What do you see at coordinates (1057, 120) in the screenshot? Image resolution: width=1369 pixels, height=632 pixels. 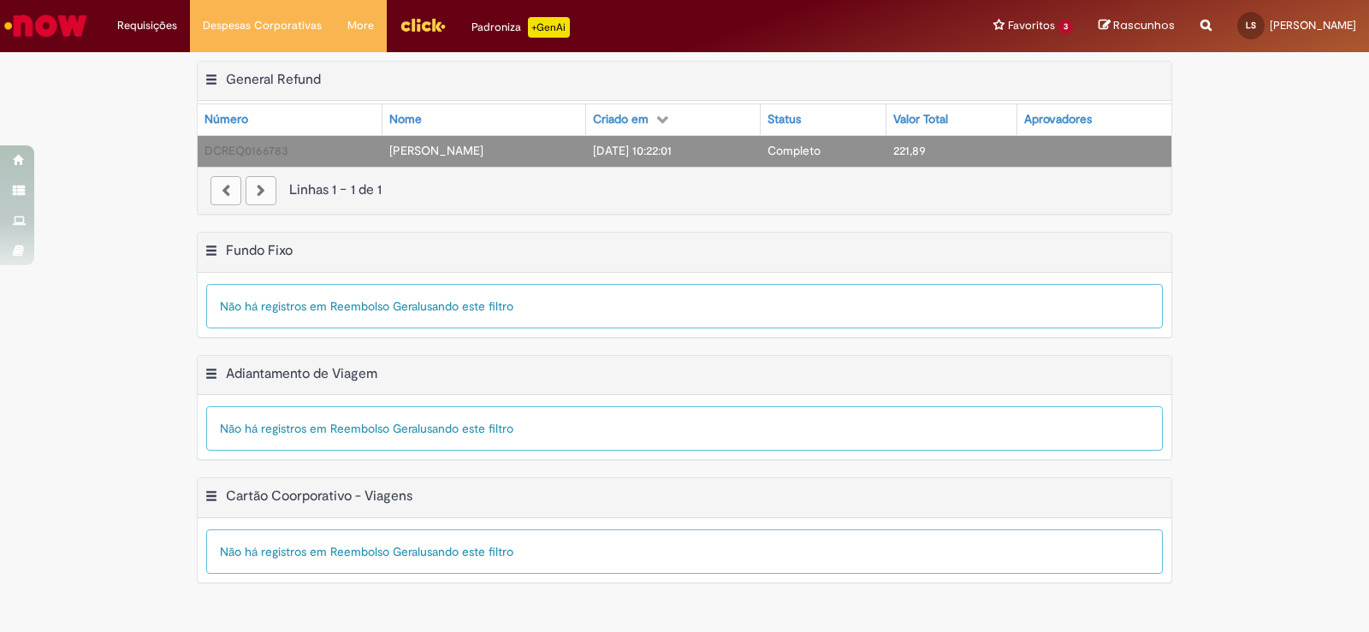 I see `div: Aprovadores` at bounding box center [1057, 120].